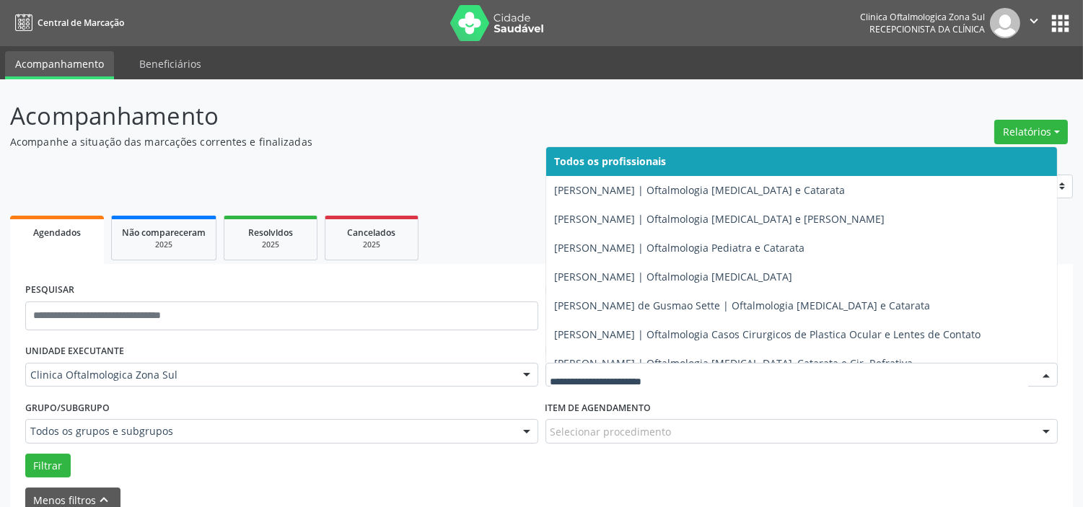  I want to click on span: Central de Marcação, so click(81, 22).